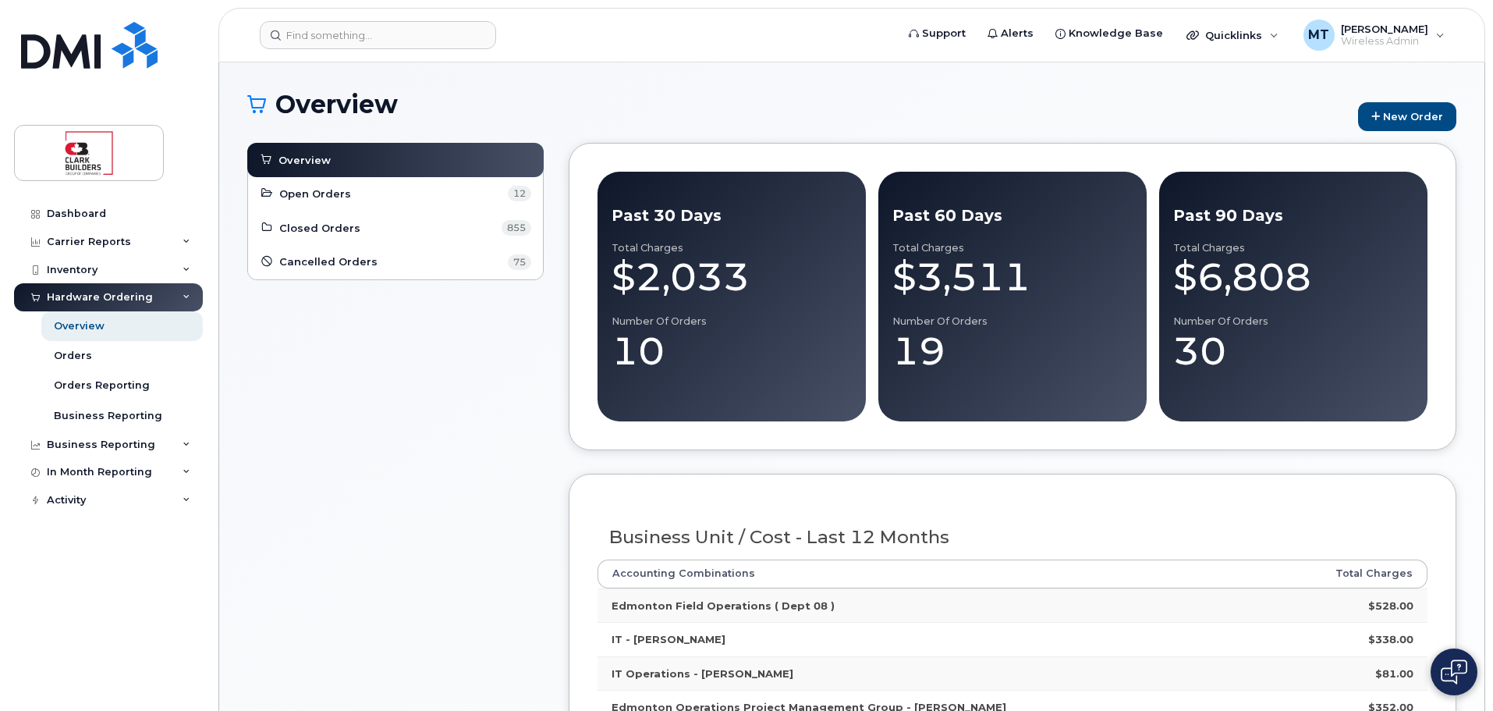  Describe the element at coordinates (396, 228) in the screenshot. I see `a: Closed Orders 855` at that location.